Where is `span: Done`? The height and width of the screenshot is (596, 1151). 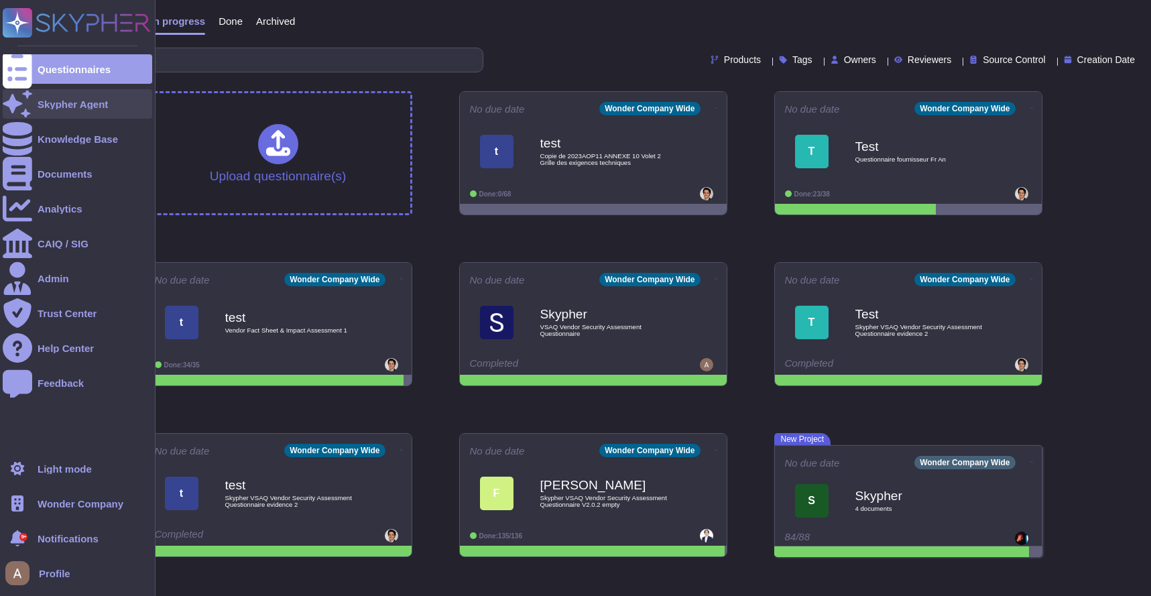
span: Done is located at coordinates (231, 21).